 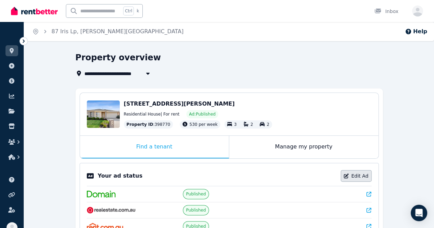 I want to click on img: Domain.com.au, so click(x=101, y=194).